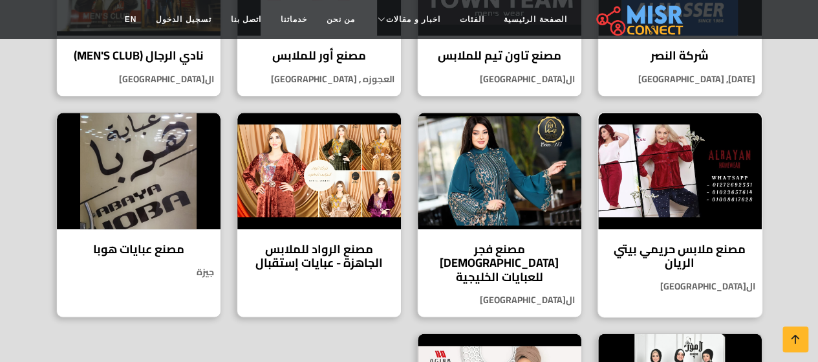 The image size is (818, 362). What do you see at coordinates (138, 249) in the screenshot?
I see `h4: مصنع عبايات هوبا` at bounding box center [138, 249].